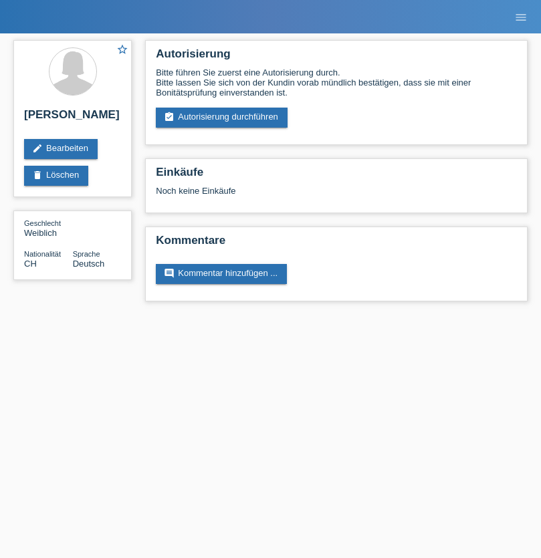 The width and height of the screenshot is (541, 558). What do you see at coordinates (336, 58) in the screenshot?
I see `h2: Autorisierung` at bounding box center [336, 58].